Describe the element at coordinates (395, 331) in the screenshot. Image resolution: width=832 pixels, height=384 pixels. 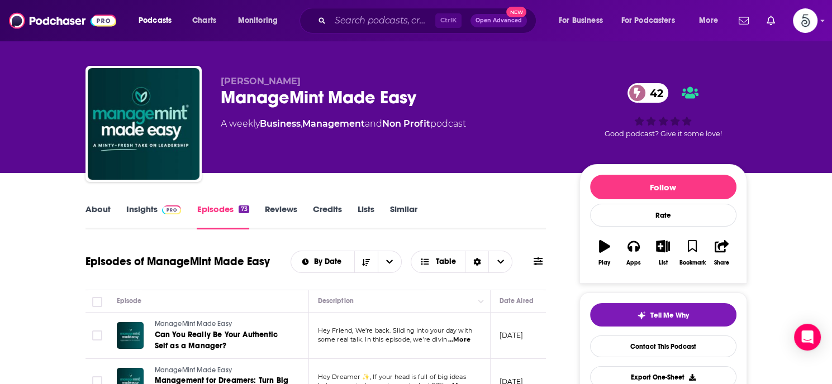
I see `span: Hey Friend, We’re back. Sliding into your day with` at that location.